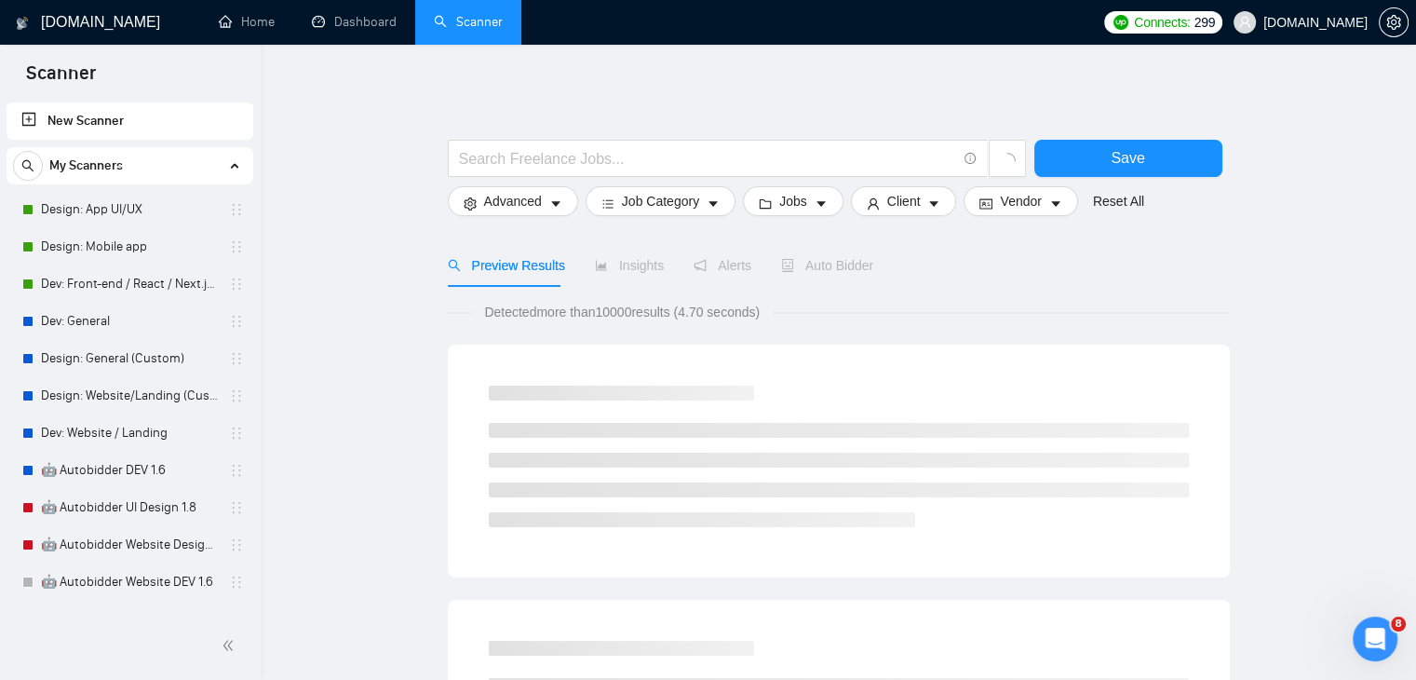 The image size is (1416, 680). What do you see at coordinates (129, 507) in the screenshot?
I see `a: 🤖 Autobidder UI Design 1.8` at bounding box center [129, 507].